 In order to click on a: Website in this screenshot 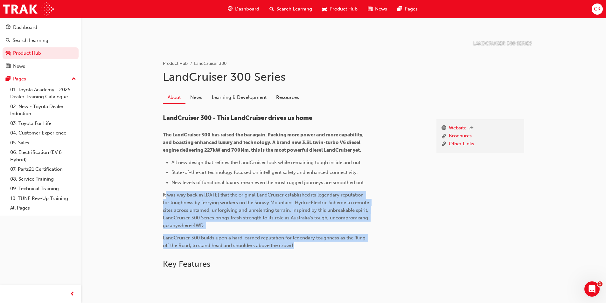, I will do `click(457, 128)`.